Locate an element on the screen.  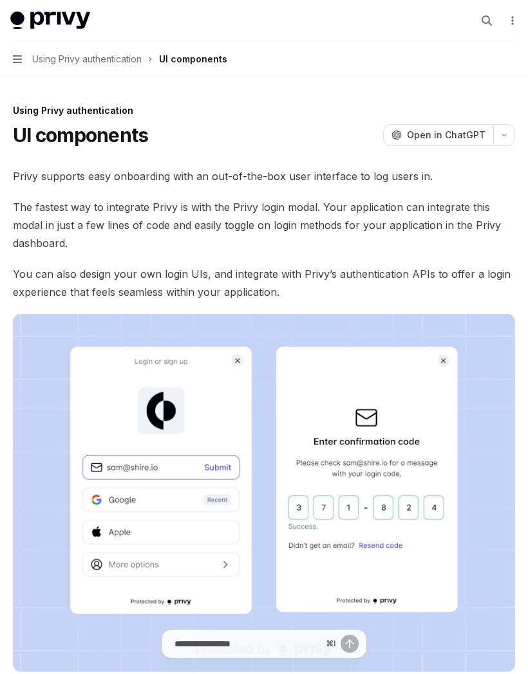
button: More actions is located at coordinates (511, 21).